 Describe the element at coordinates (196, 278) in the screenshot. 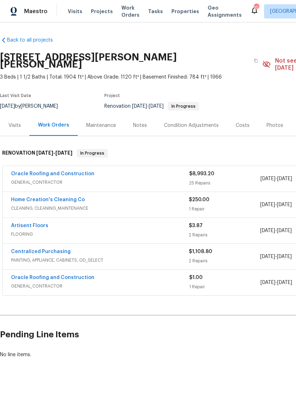

I see `span: $1.00` at that location.